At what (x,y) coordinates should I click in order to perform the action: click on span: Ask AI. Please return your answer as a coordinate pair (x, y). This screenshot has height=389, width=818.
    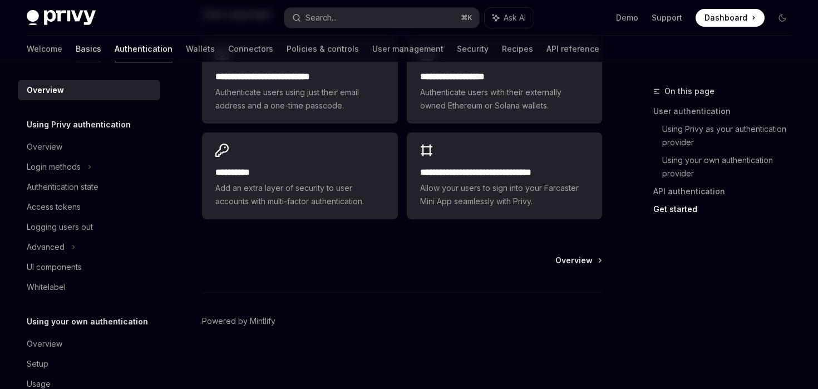
    Looking at the image, I should click on (515, 18).